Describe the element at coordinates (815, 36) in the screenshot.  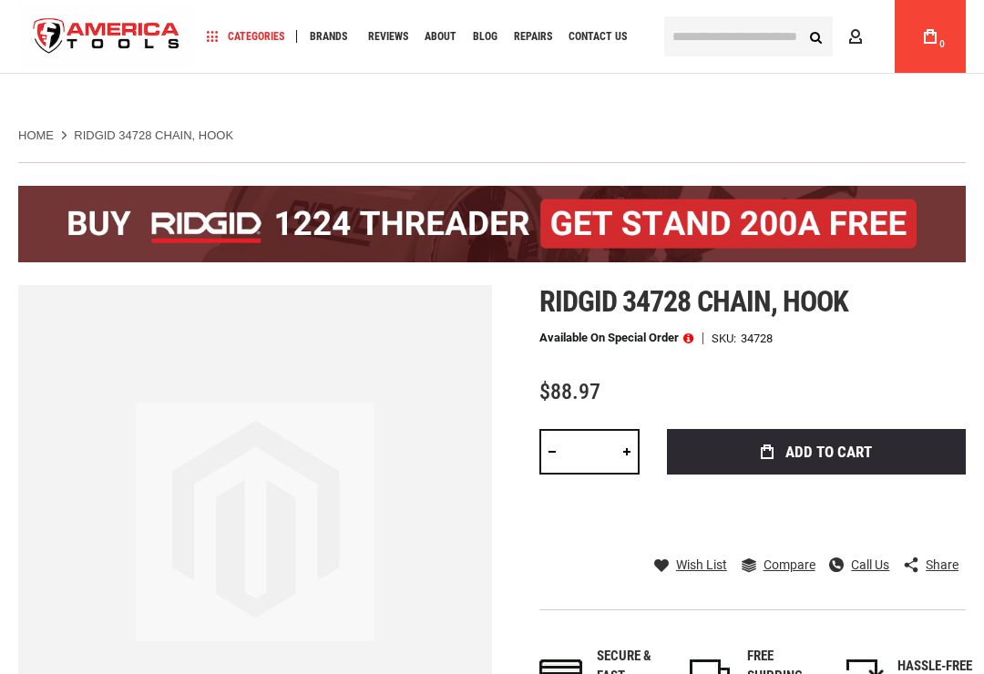
I see `button: Search` at that location.